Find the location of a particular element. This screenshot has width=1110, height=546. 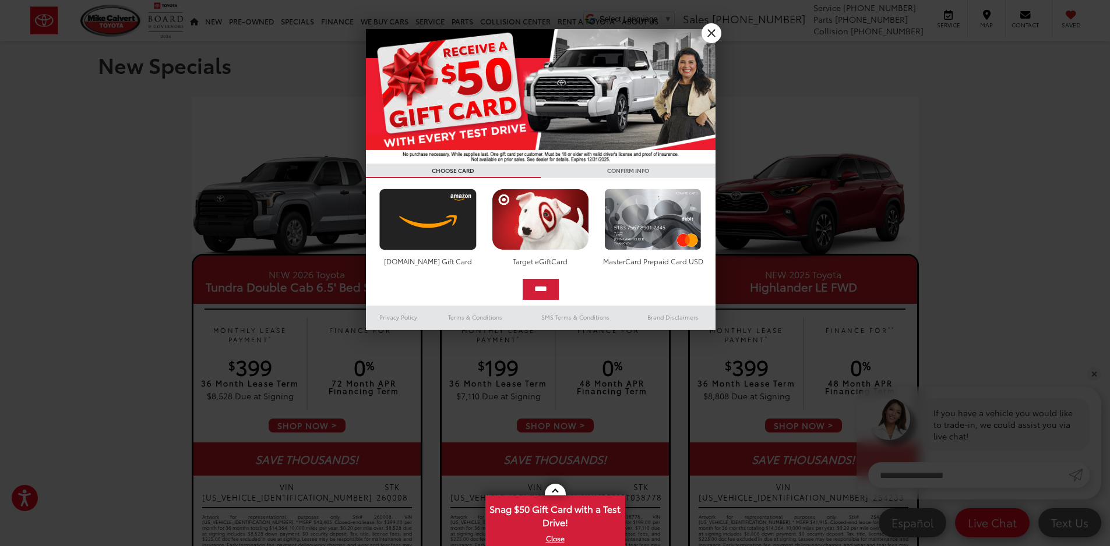

a: SMS Terms & Conditions is located at coordinates (575, 318).